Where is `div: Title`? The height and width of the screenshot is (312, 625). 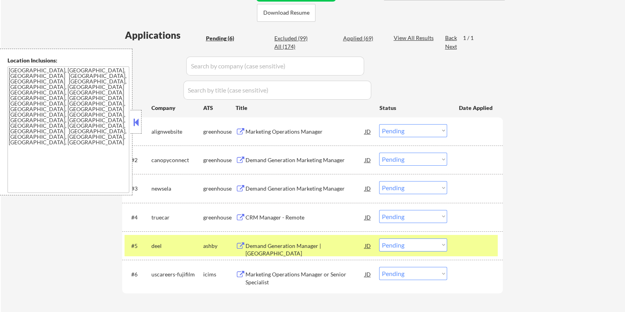 div: Title is located at coordinates (303, 108).